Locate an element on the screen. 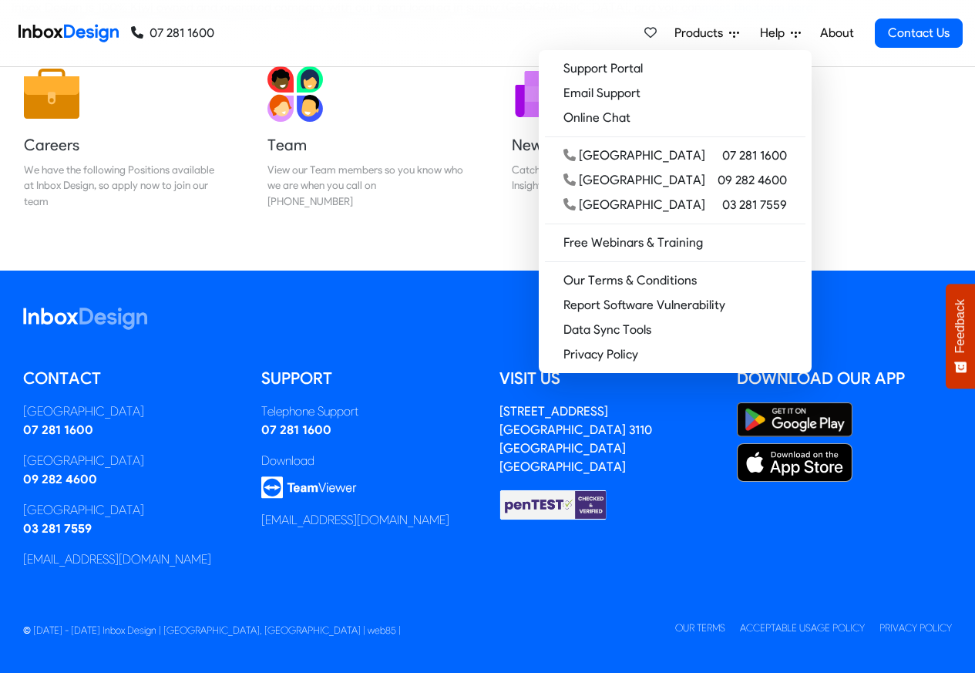 This screenshot has height=673, width=975. img: 2022_01_12_icon_newsletter.svg is located at coordinates (540, 94).